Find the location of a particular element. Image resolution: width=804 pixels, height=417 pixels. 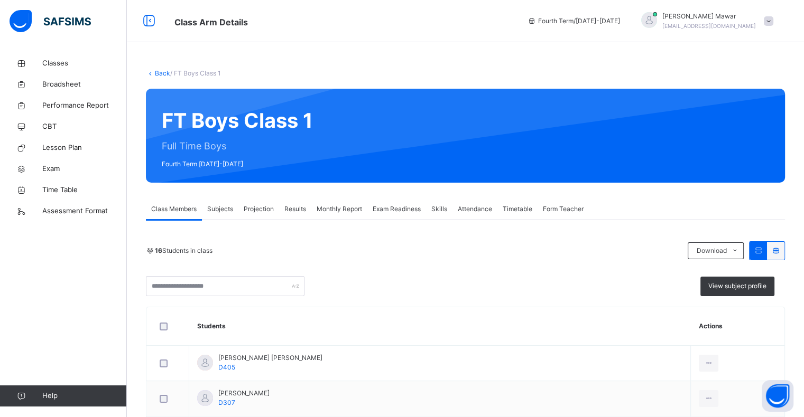

span: Attendance is located at coordinates (475, 209).